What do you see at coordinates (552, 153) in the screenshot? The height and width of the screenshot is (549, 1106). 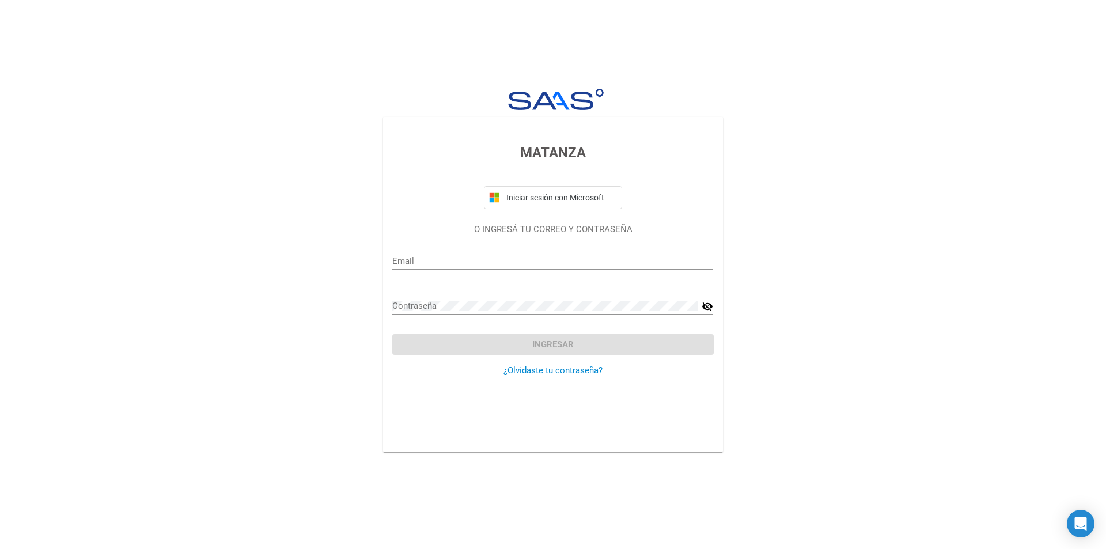 I see `h3: MATANZA` at bounding box center [552, 153].